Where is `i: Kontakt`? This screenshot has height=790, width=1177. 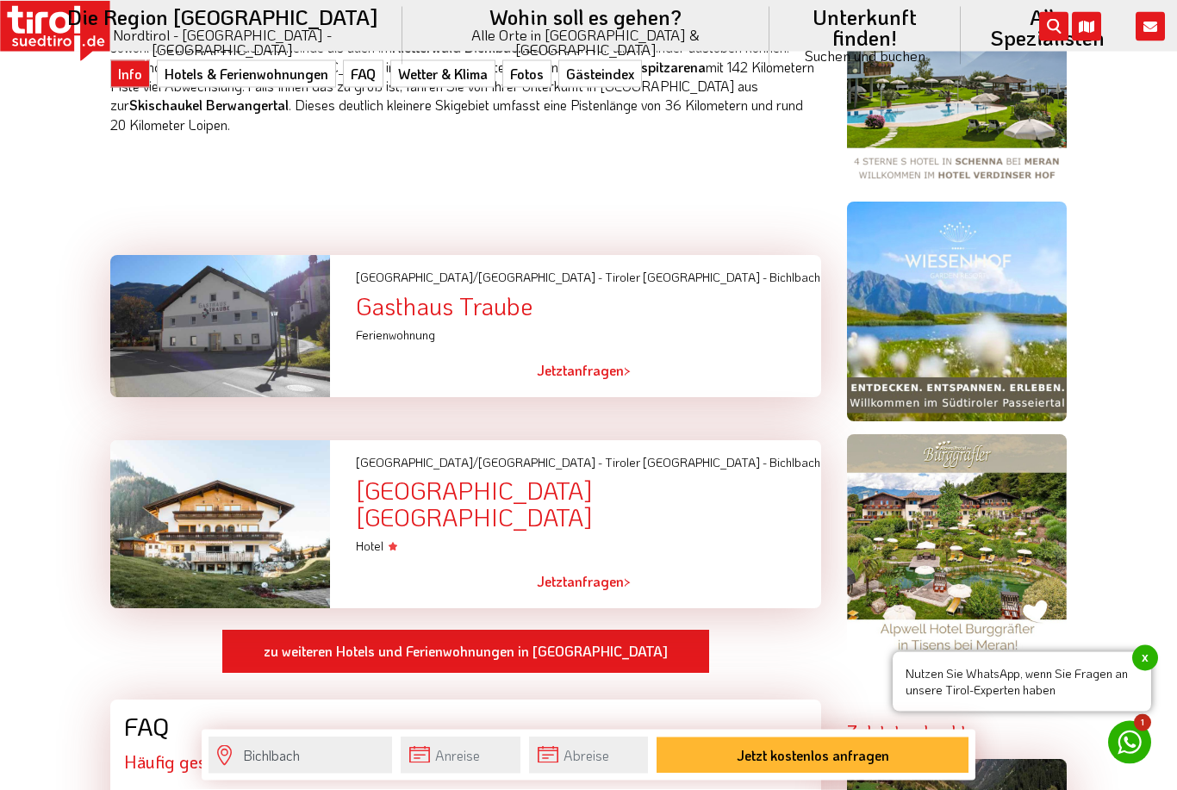
i: Kontakt is located at coordinates (1151, 27).